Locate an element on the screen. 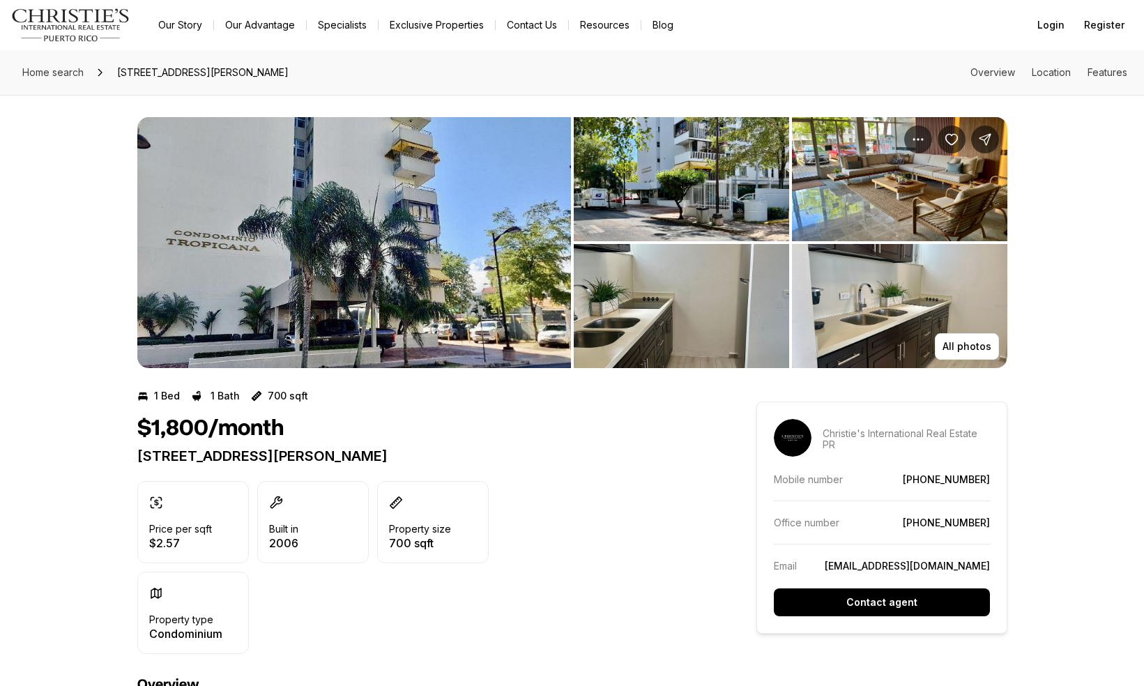 This screenshot has height=686, width=1144. div: Listing Photos is located at coordinates (572, 243).